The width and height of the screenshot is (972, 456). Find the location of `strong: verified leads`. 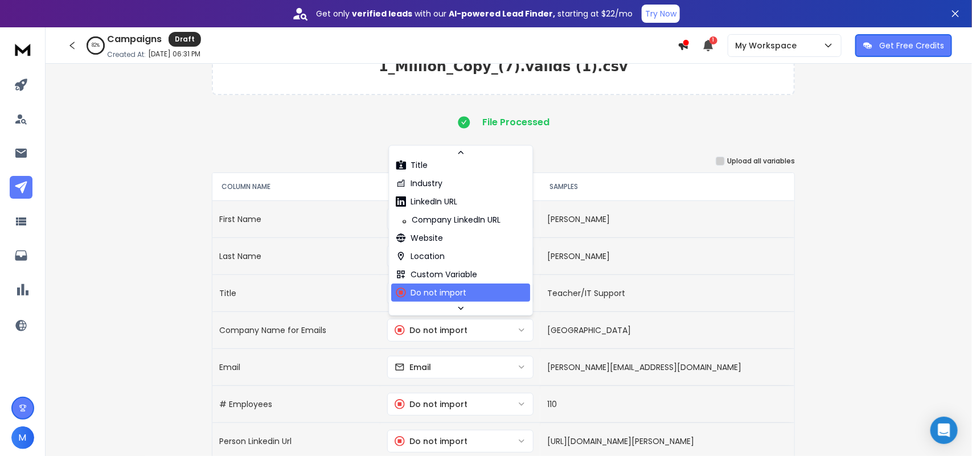

strong: verified leads is located at coordinates (382, 14).